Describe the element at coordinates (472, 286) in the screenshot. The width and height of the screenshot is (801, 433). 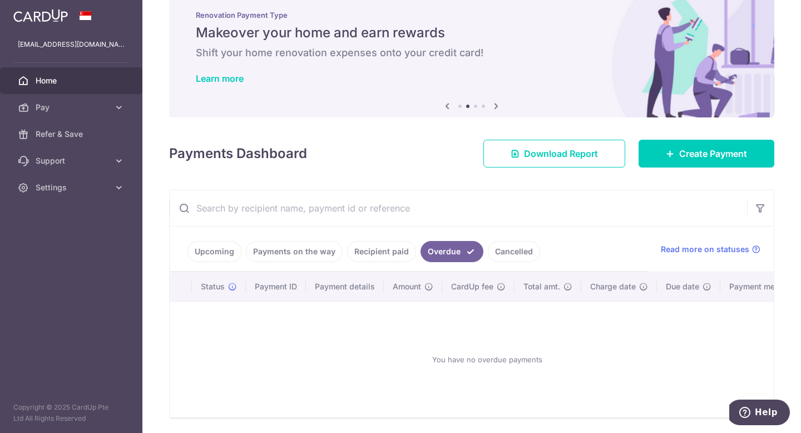
I see `span: CardUp fee` at that location.